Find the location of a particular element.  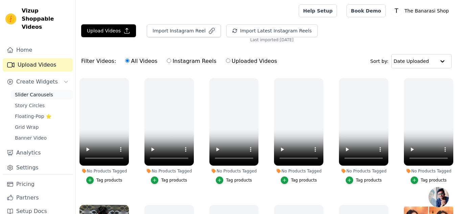

a: Home is located at coordinates (38, 50).